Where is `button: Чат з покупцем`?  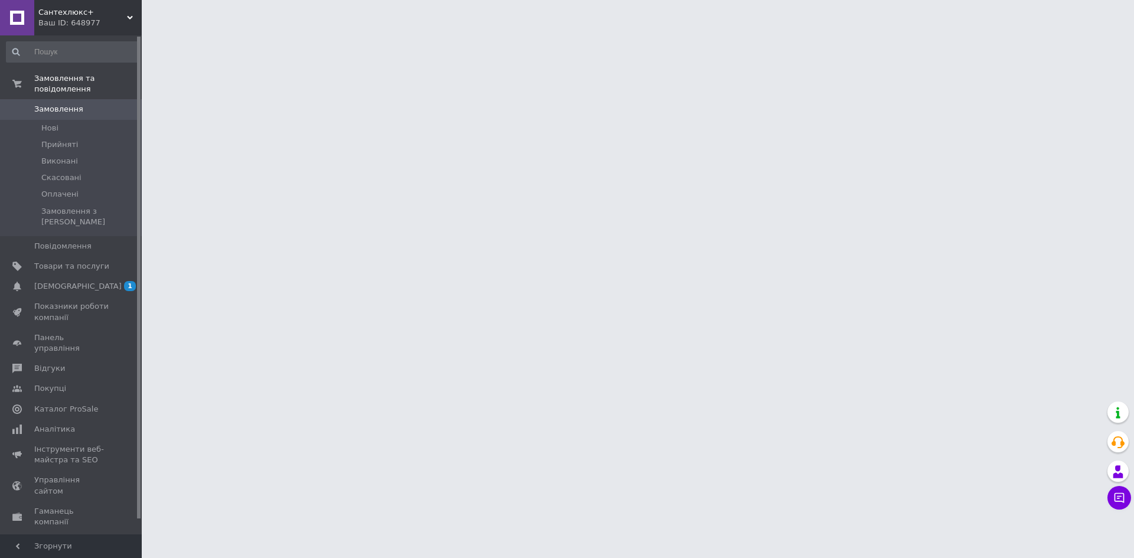
button: Чат з покупцем is located at coordinates (1120, 498).